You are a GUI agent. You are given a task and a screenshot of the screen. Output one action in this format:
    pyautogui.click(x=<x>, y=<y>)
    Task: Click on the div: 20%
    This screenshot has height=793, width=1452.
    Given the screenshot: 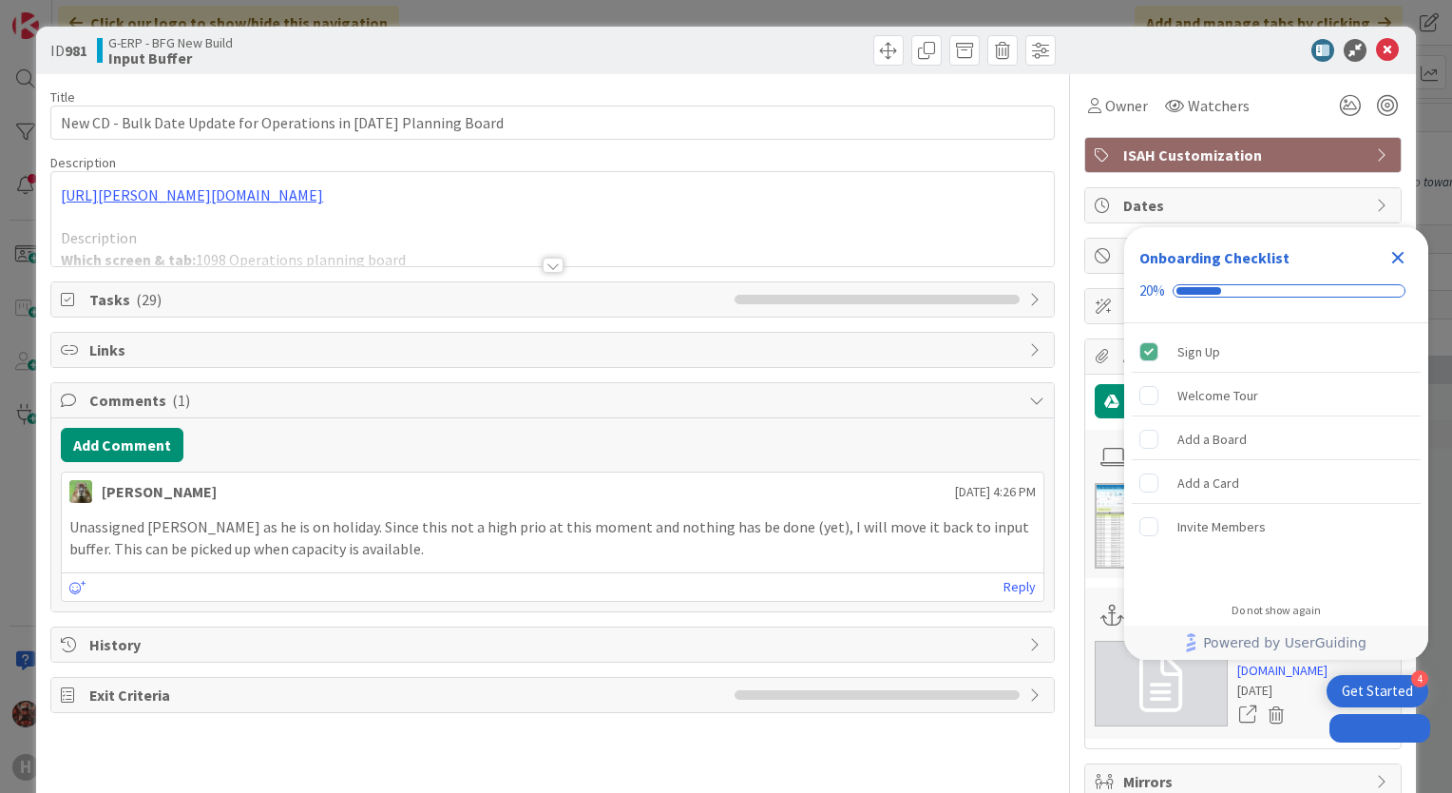 What is the action you would take?
    pyautogui.click(x=1152, y=291)
    